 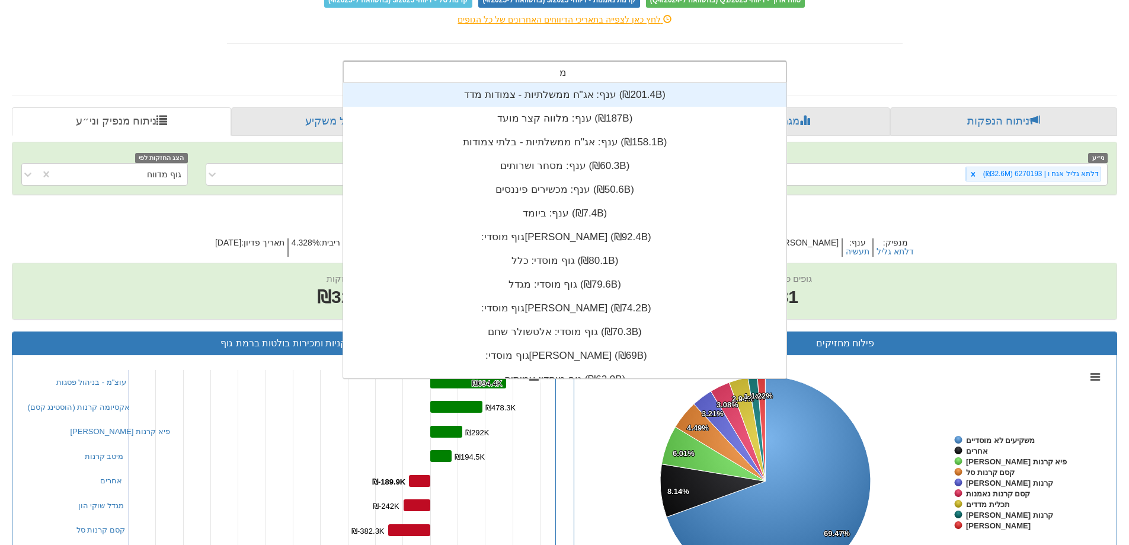 I want to click on a: מגדל שוקי הון, so click(x=101, y=505).